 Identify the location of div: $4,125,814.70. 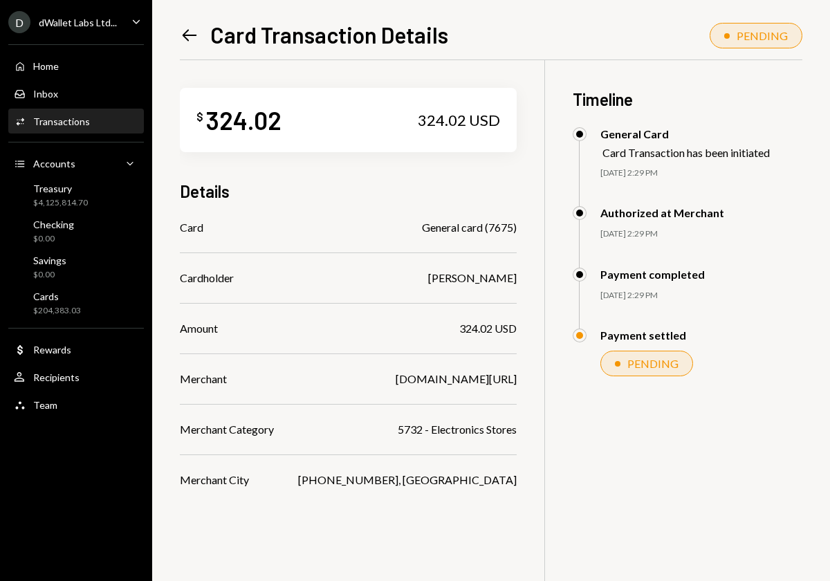
(60, 203).